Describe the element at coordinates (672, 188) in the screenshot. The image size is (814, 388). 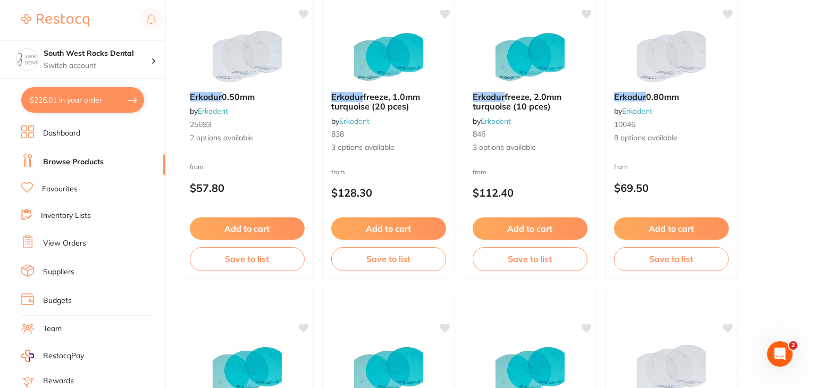
I see `p: $69.50` at that location.